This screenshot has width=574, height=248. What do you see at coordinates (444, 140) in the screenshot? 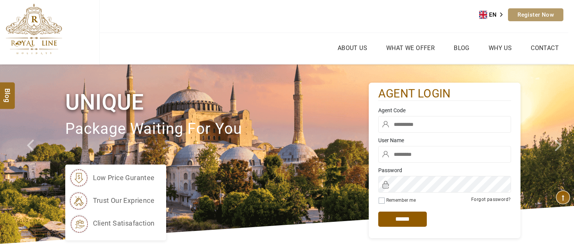
I see `label: User Name` at bounding box center [444, 140].